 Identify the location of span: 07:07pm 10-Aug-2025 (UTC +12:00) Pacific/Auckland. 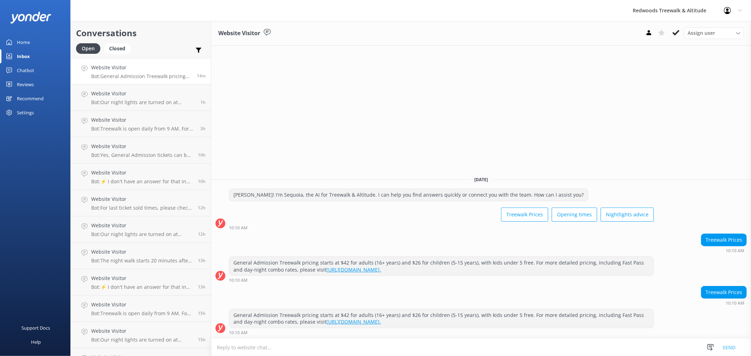
(202, 313).